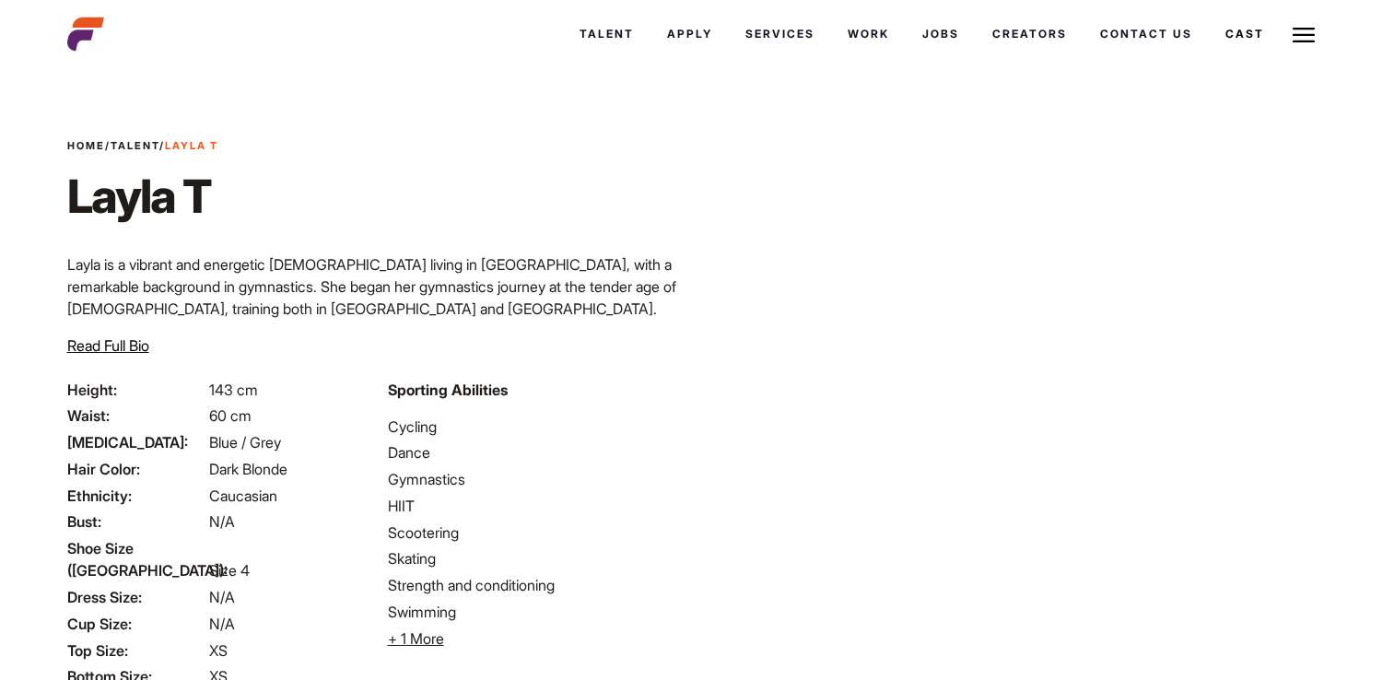  Describe the element at coordinates (448, 390) in the screenshot. I see `strong: Sporting Abilities` at that location.